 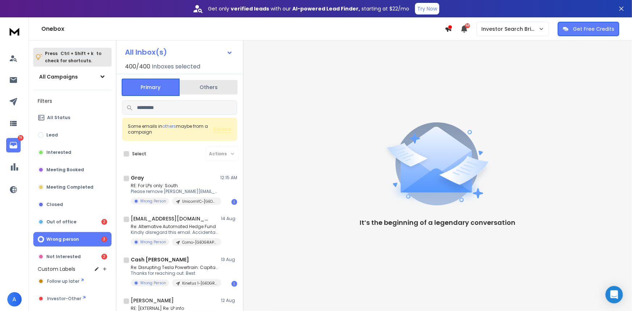 I want to click on p: Try Now, so click(x=427, y=9).